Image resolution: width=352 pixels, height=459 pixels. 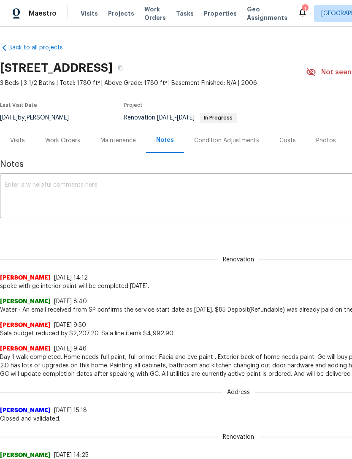 I want to click on span: Properties, so click(x=220, y=14).